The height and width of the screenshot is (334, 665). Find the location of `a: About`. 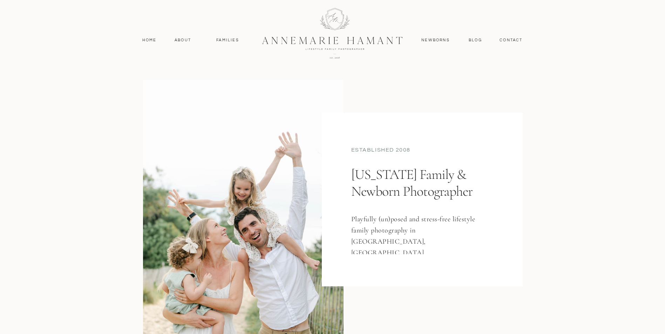

a: About is located at coordinates (183, 40).